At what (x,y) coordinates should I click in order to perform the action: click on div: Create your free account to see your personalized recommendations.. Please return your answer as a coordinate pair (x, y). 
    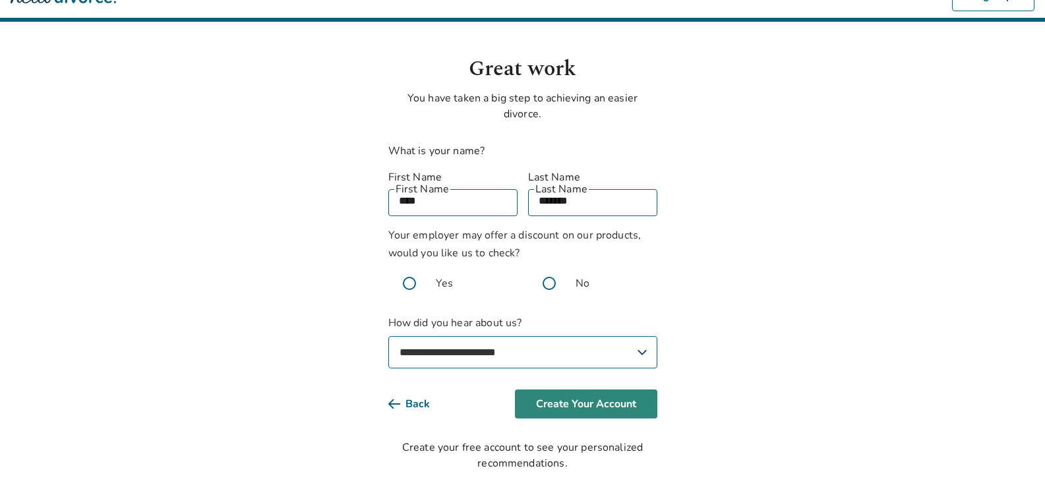
    Looking at the image, I should click on (523, 456).